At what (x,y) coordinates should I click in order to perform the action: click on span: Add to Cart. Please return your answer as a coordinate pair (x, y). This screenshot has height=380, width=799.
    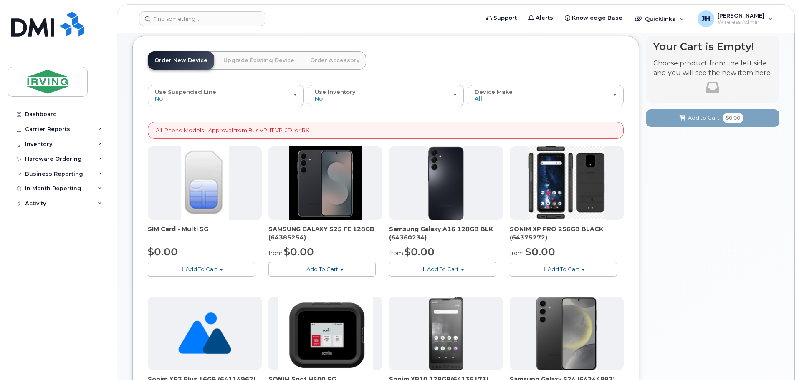
    Looking at the image, I should click on (703, 118).